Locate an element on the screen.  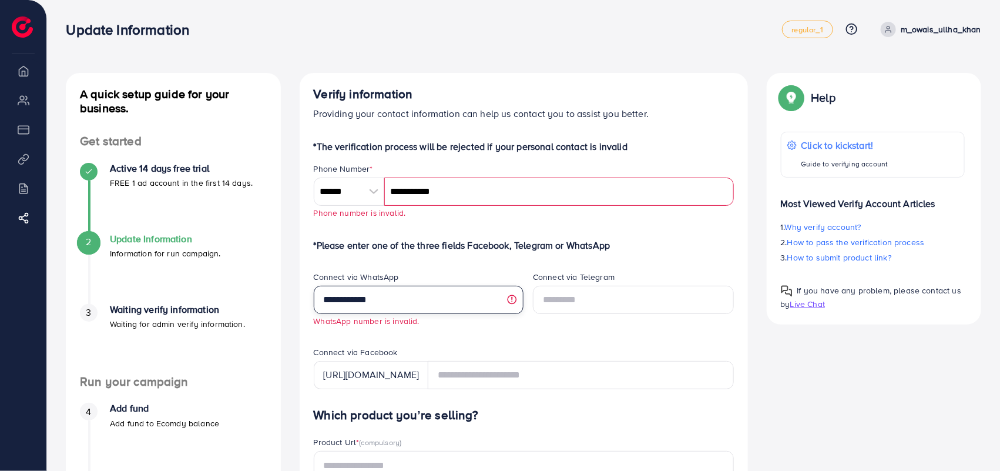
p: Most Viewed Verify Account Articles is located at coordinates (874, 199).